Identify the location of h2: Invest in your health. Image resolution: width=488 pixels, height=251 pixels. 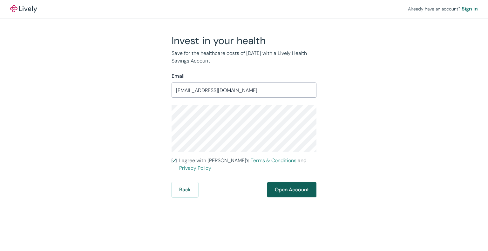
(244, 41).